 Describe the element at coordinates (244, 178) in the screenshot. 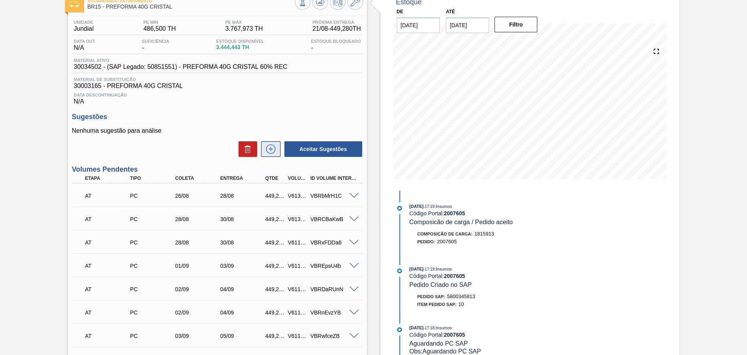

I see `div: Entrega` at that location.